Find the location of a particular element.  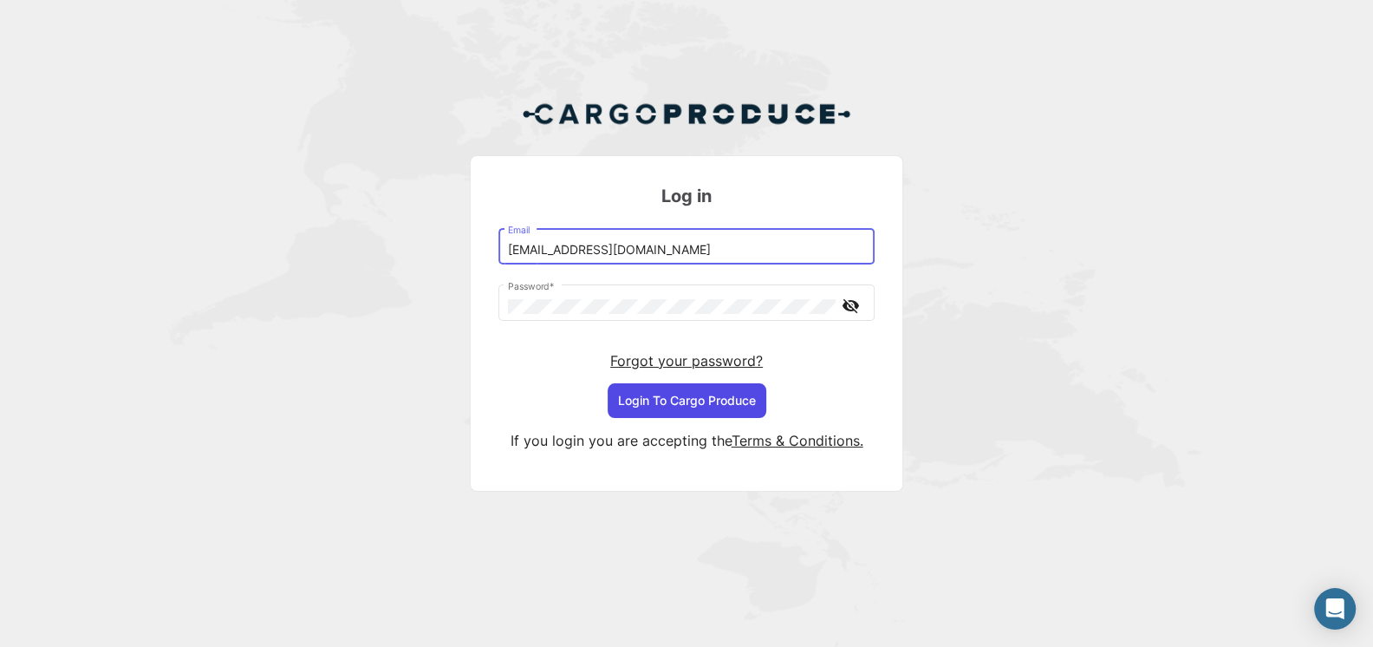

button: Login To Cargo Produce is located at coordinates (686, 400).